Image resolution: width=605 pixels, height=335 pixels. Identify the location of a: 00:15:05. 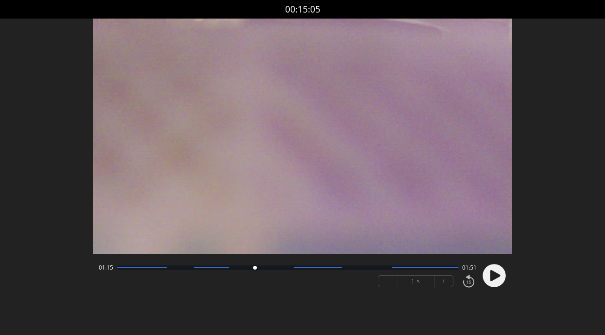
(303, 9).